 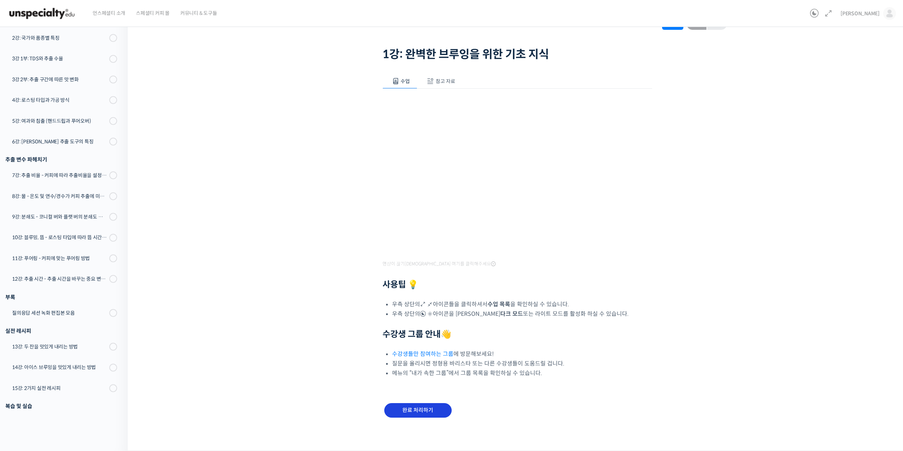 I want to click on input: 완료 처리하기, so click(x=418, y=410).